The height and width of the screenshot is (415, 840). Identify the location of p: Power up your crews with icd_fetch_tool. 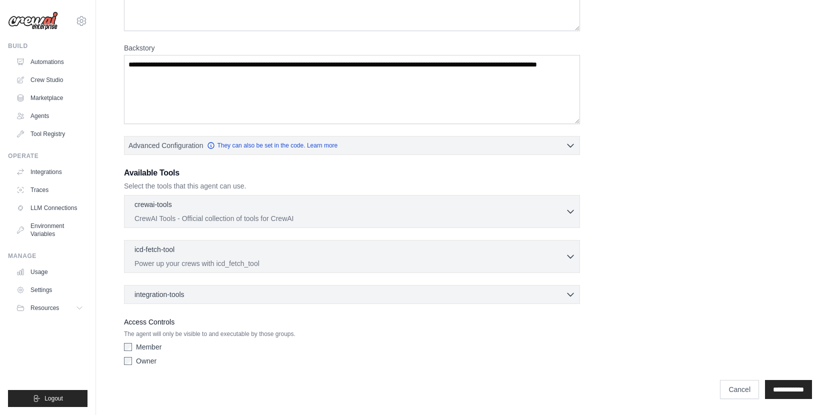
(350, 264).